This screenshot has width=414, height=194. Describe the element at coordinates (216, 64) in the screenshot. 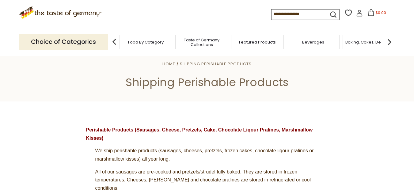

I see `span: Shipping Perishable Products` at that location.